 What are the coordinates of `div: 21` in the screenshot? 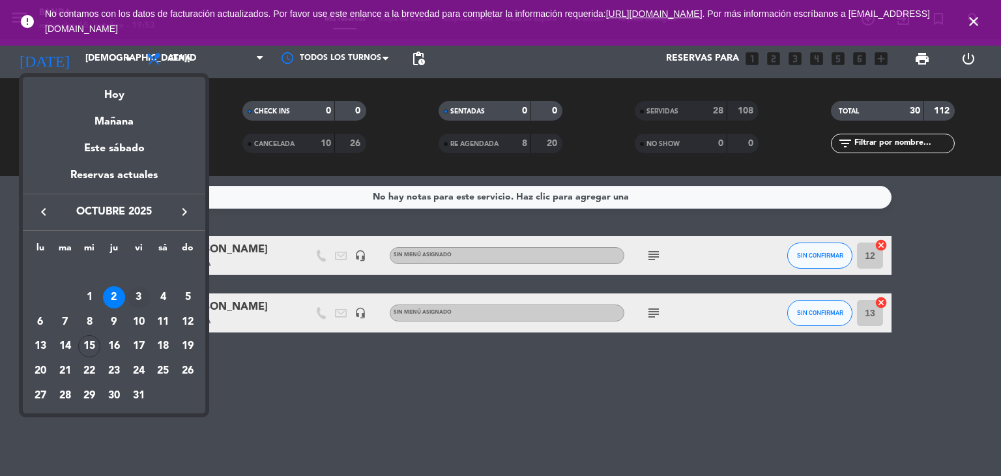 It's located at (65, 371).